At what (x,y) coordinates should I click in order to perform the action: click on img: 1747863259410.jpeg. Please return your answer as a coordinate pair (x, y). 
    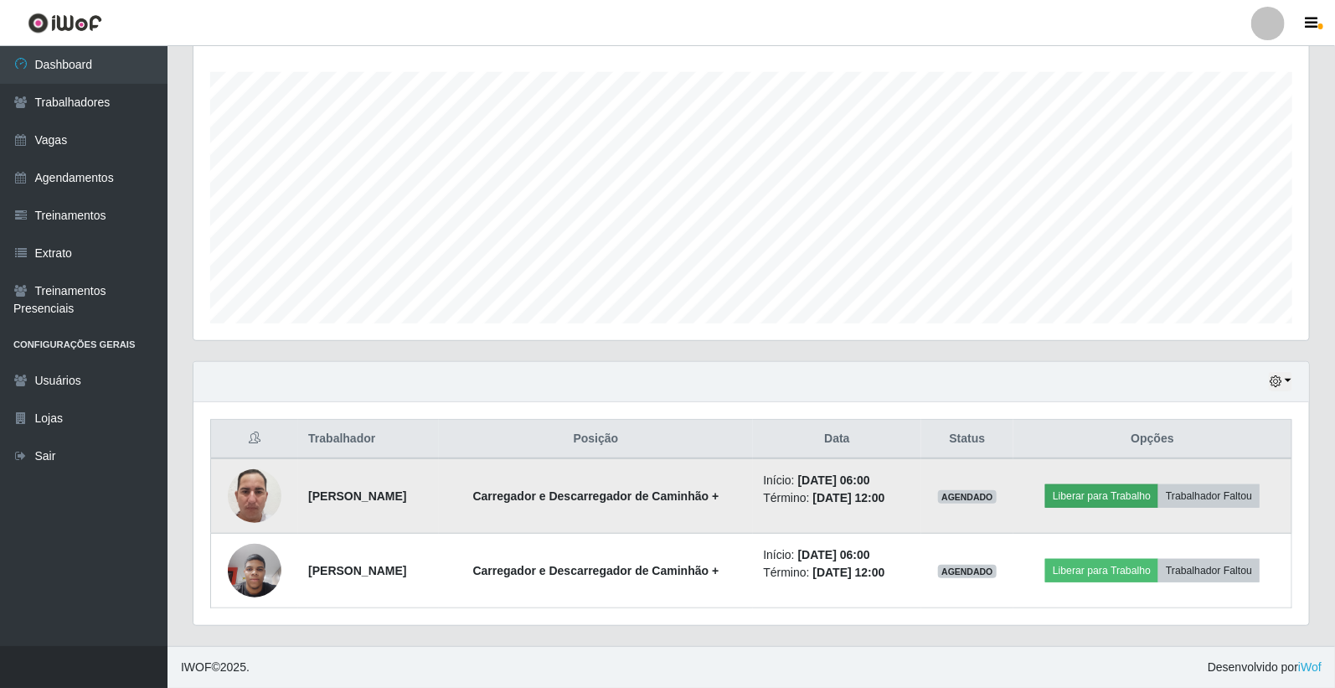
    Looking at the image, I should click on (255, 496).